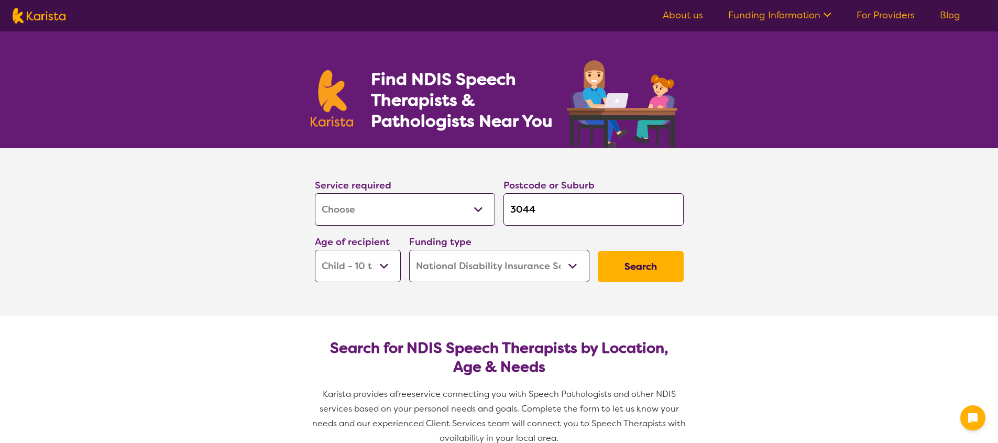 This screenshot has width=998, height=443. Describe the element at coordinates (403, 394) in the screenshot. I see `span: free` at that location.